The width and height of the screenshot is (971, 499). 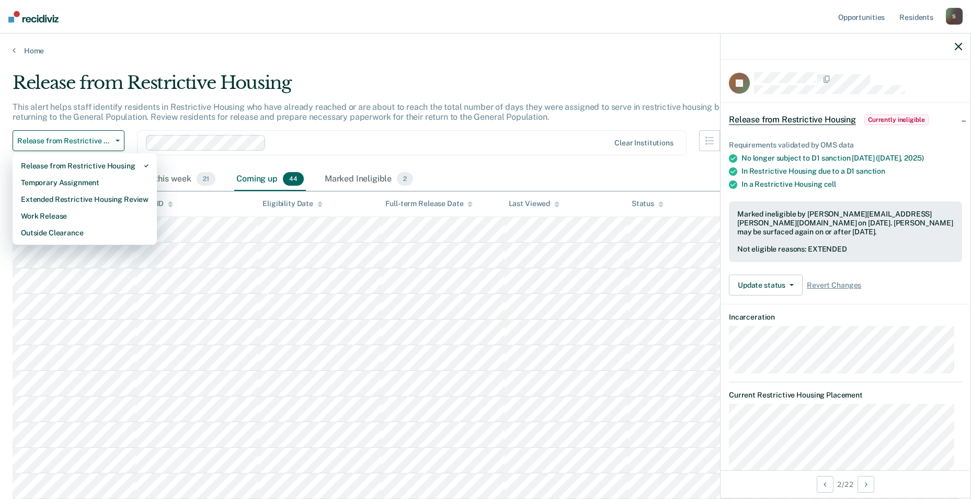 I want to click on span: Currently ineligible, so click(x=896, y=120).